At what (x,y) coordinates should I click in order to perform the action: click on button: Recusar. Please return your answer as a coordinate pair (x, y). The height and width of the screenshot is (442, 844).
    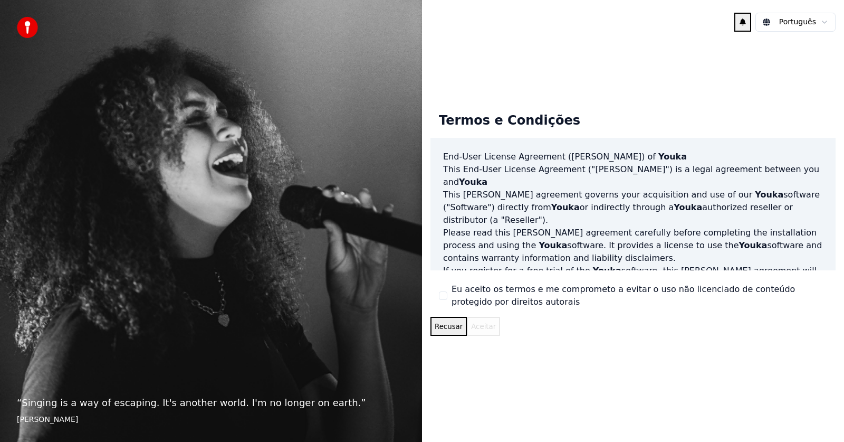
    Looking at the image, I should click on (459, 326).